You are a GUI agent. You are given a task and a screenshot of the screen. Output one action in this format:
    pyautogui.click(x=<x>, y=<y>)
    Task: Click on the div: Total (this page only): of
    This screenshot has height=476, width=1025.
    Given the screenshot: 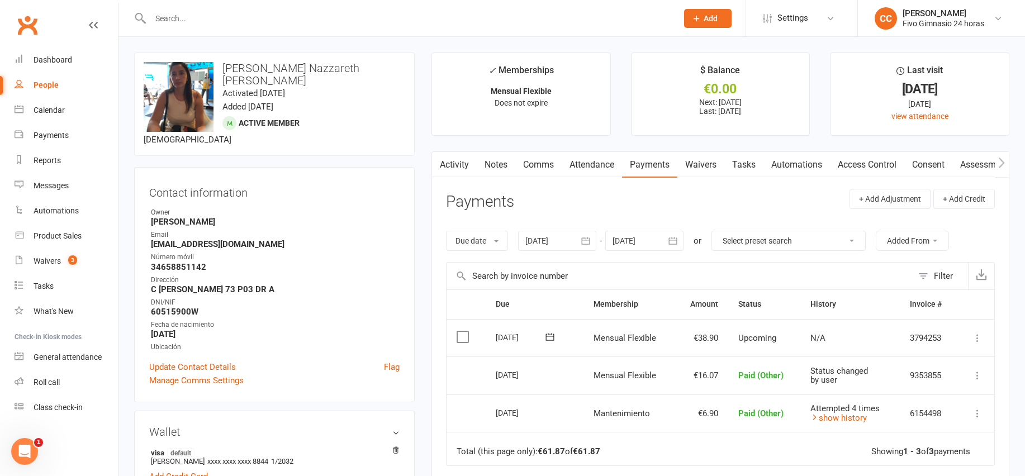 What is the action you would take?
    pyautogui.click(x=528, y=452)
    